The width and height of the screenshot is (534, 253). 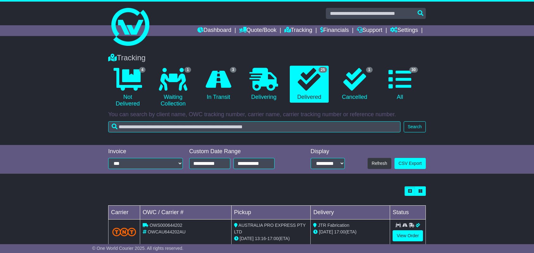 I want to click on a: Dashboard, so click(x=214, y=31).